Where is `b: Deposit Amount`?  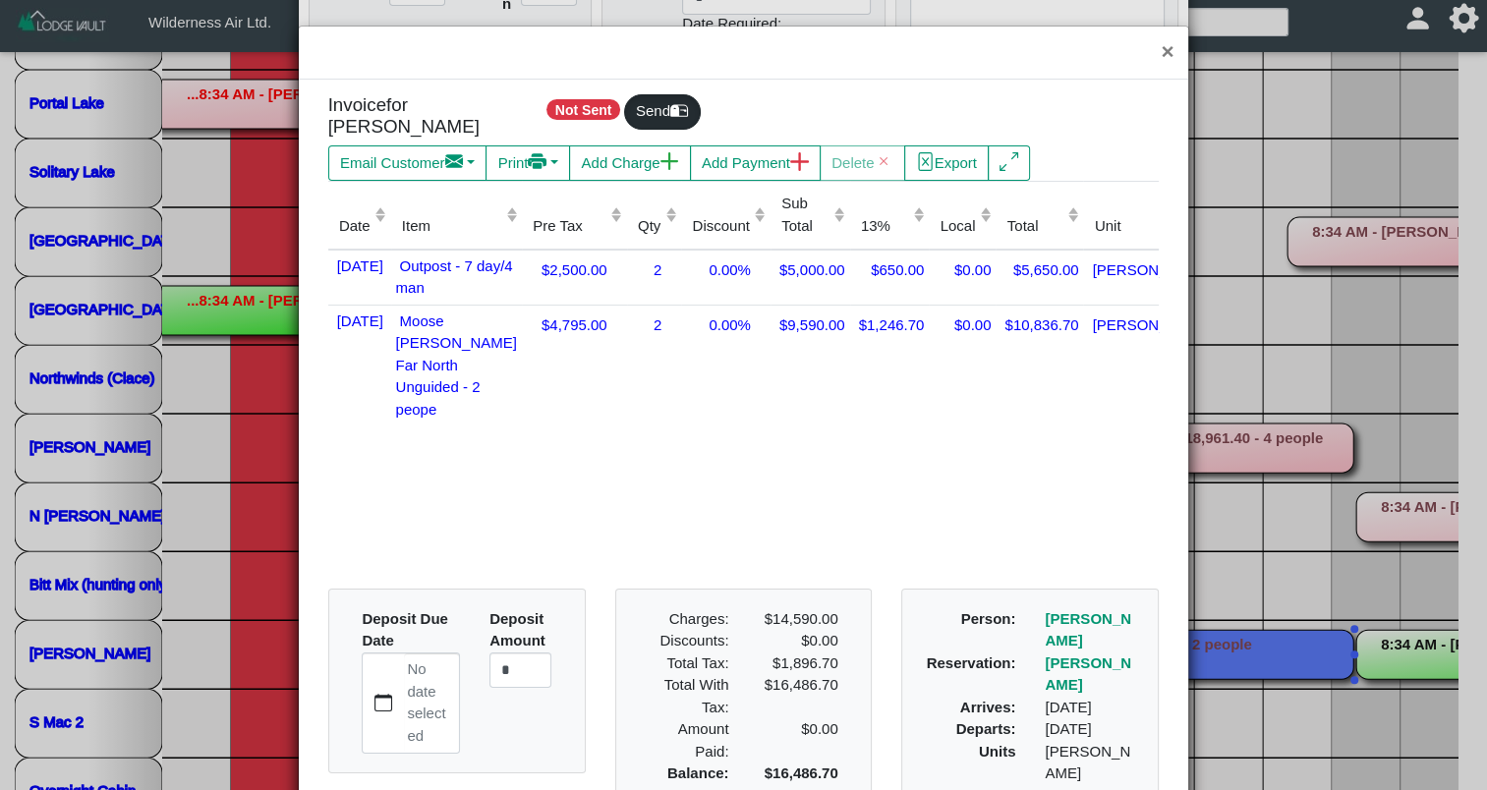
b: Deposit Amount is located at coordinates (517, 630).